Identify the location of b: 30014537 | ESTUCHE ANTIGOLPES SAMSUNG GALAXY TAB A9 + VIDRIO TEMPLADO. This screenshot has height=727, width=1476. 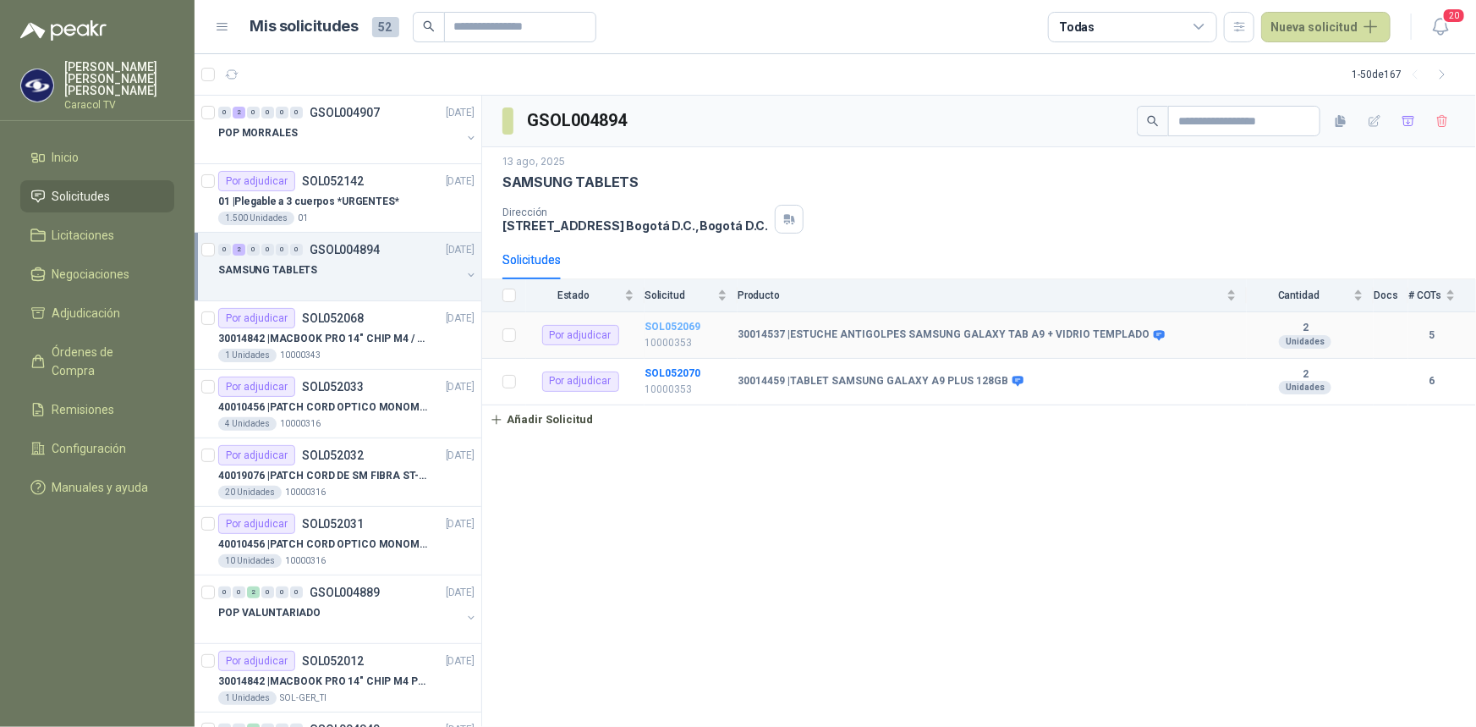
(943, 335).